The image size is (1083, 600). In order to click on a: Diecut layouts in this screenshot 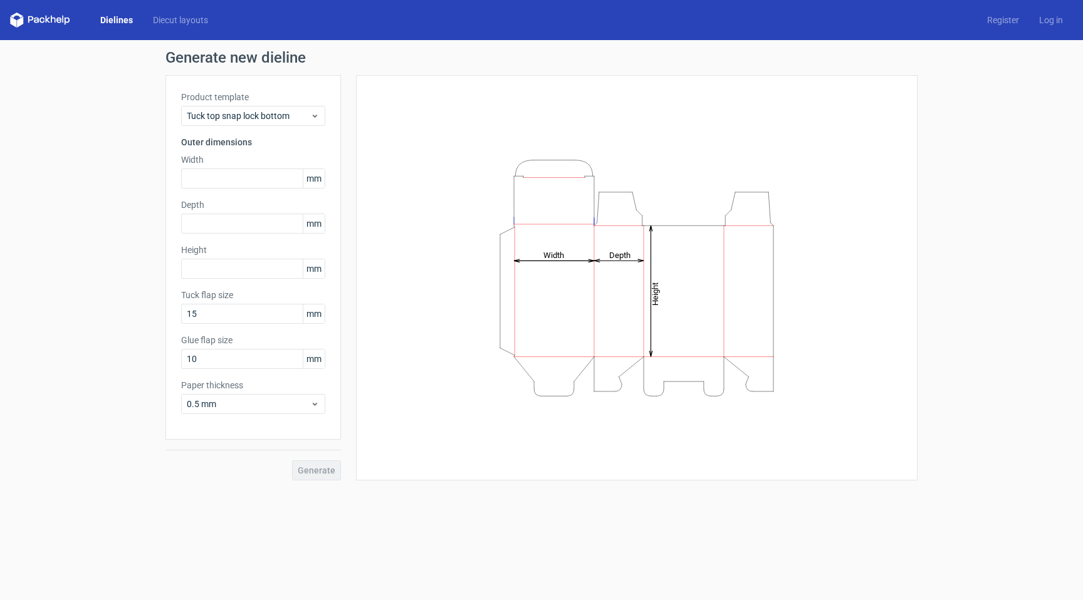, I will do `click(181, 20)`.